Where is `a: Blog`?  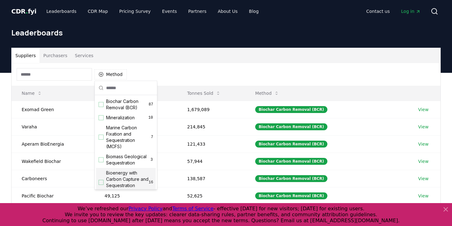
a: Blog is located at coordinates (253, 11).